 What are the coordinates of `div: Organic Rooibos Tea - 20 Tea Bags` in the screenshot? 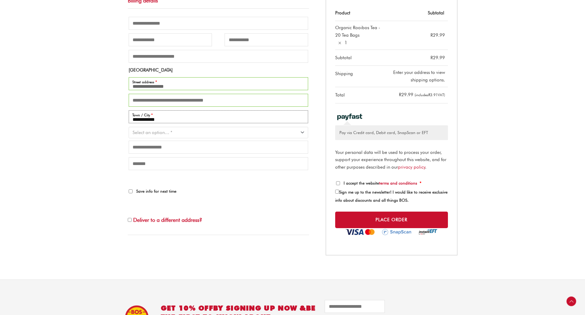 It's located at (359, 32).